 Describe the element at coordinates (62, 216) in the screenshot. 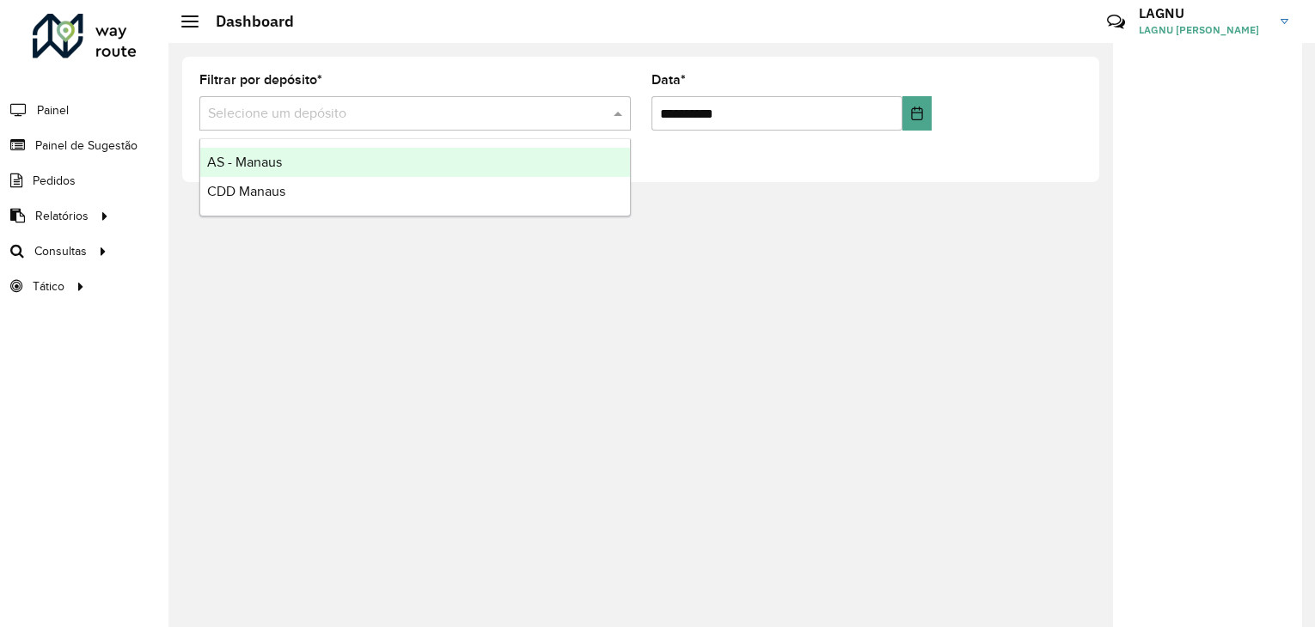

I see `span: Relatórios` at that location.